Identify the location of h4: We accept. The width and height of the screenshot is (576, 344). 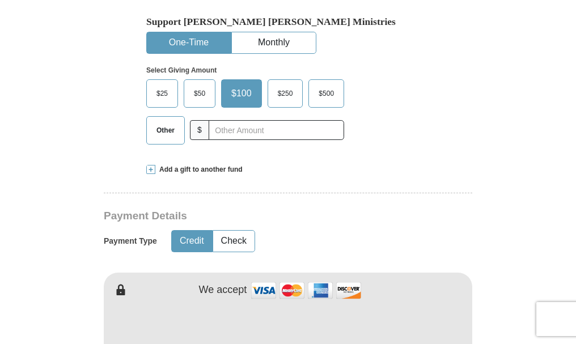
(223, 290).